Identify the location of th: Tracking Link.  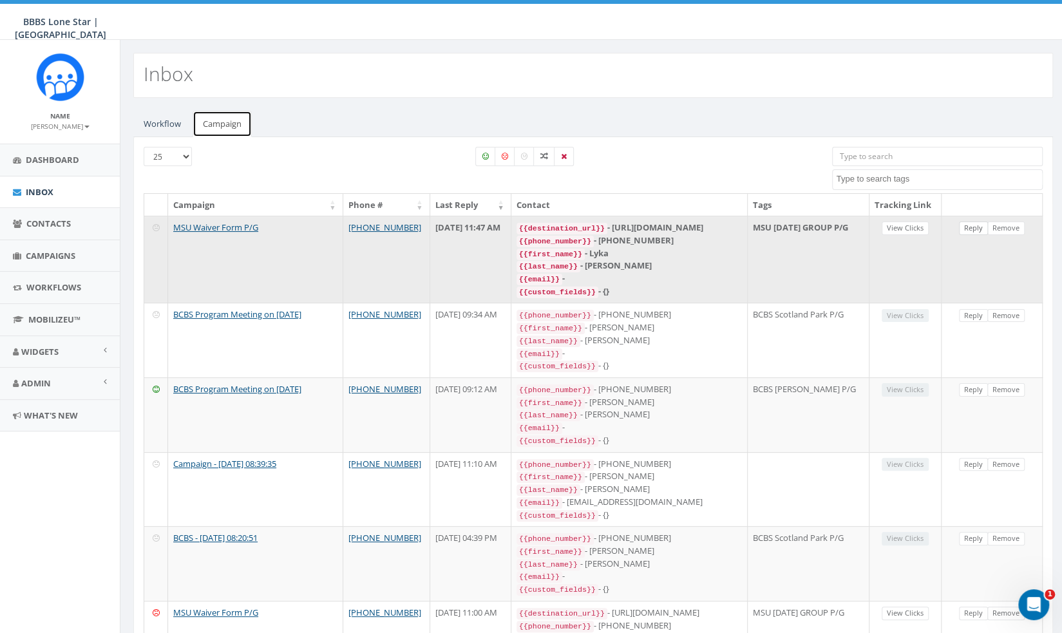
(906, 205).